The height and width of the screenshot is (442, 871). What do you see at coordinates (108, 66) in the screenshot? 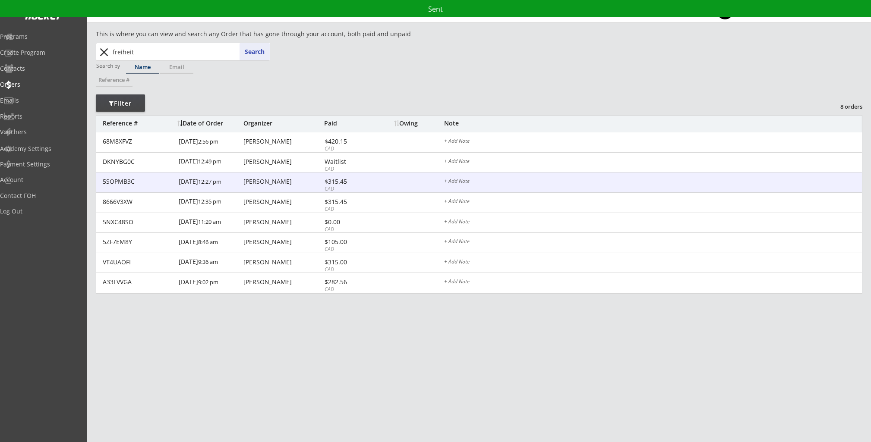
I see `div: Search by` at bounding box center [108, 66].